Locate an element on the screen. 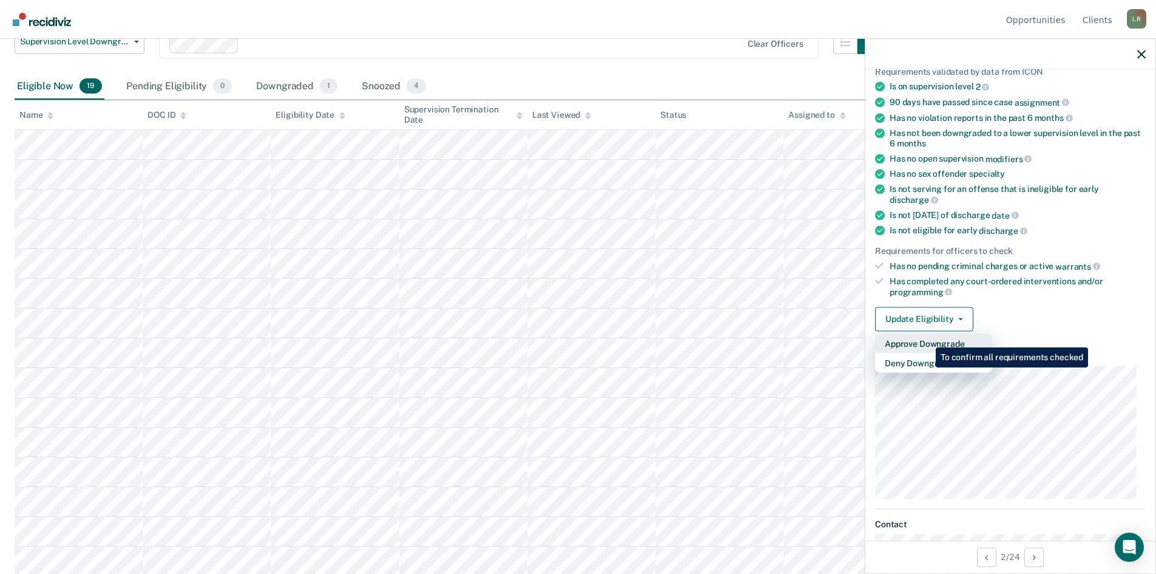 The width and height of the screenshot is (1156, 574). dt: Contact is located at coordinates (1011, 524).